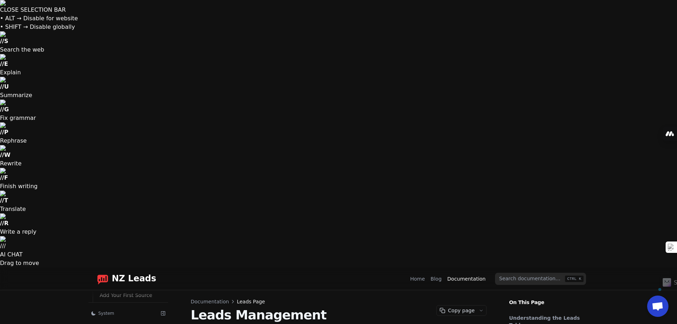  I want to click on img: logo, so click(103, 279).